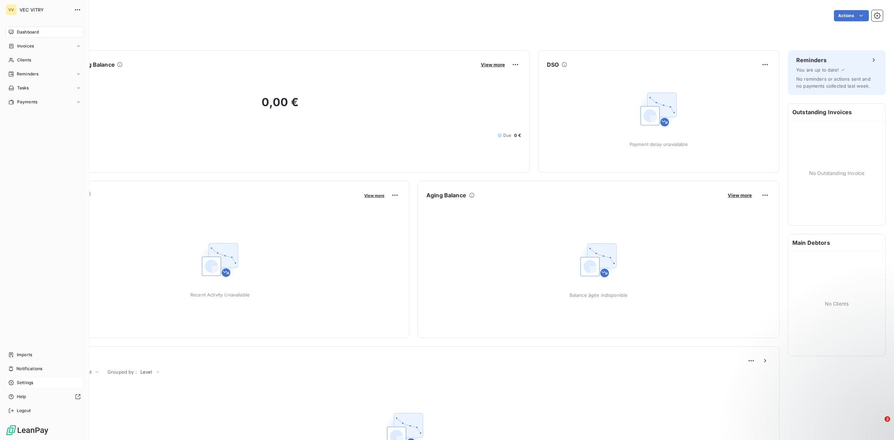  Describe the element at coordinates (280, 106) in the screenshot. I see `h2: 0,00 €` at that location.